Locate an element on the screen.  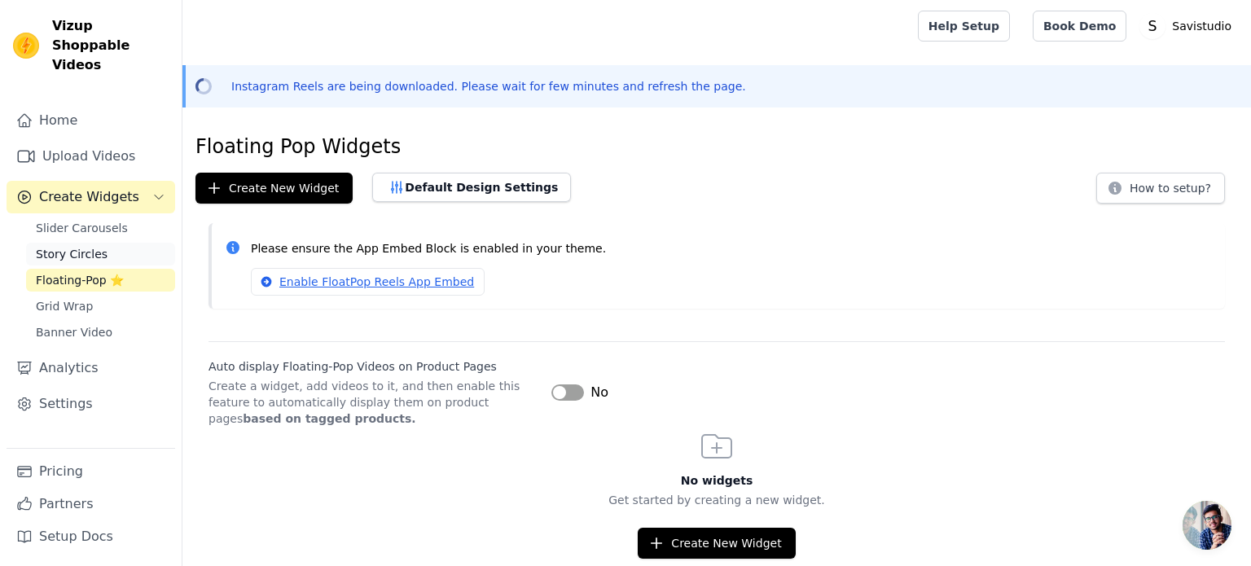
button: Default Design Settings is located at coordinates (472, 187).